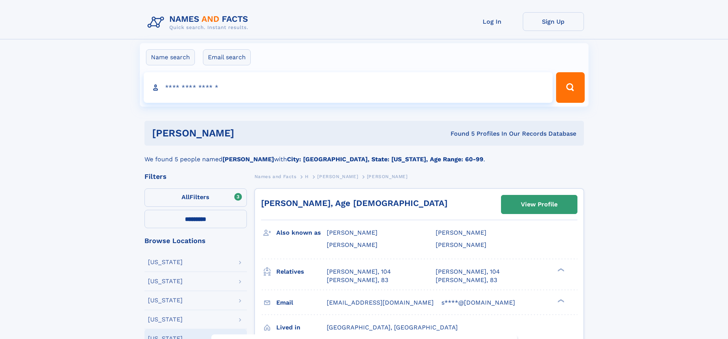 This screenshot has height=339, width=728. I want to click on div: We found 5 people named with ., so click(364, 155).